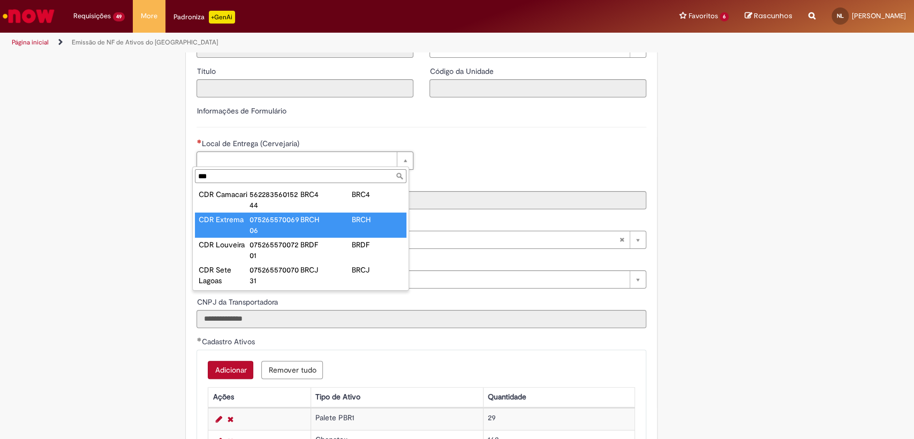  I want to click on ul: Local de Entrega (Cervejaria), so click(300, 238).